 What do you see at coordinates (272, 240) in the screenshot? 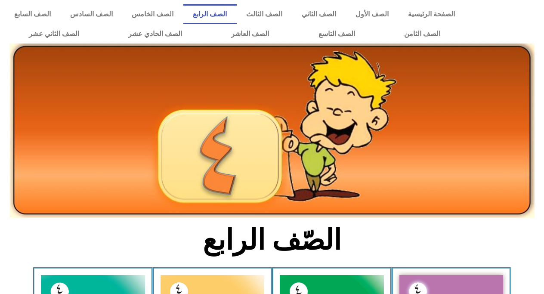
I see `h2: الصّف الرابع` at bounding box center [272, 240].